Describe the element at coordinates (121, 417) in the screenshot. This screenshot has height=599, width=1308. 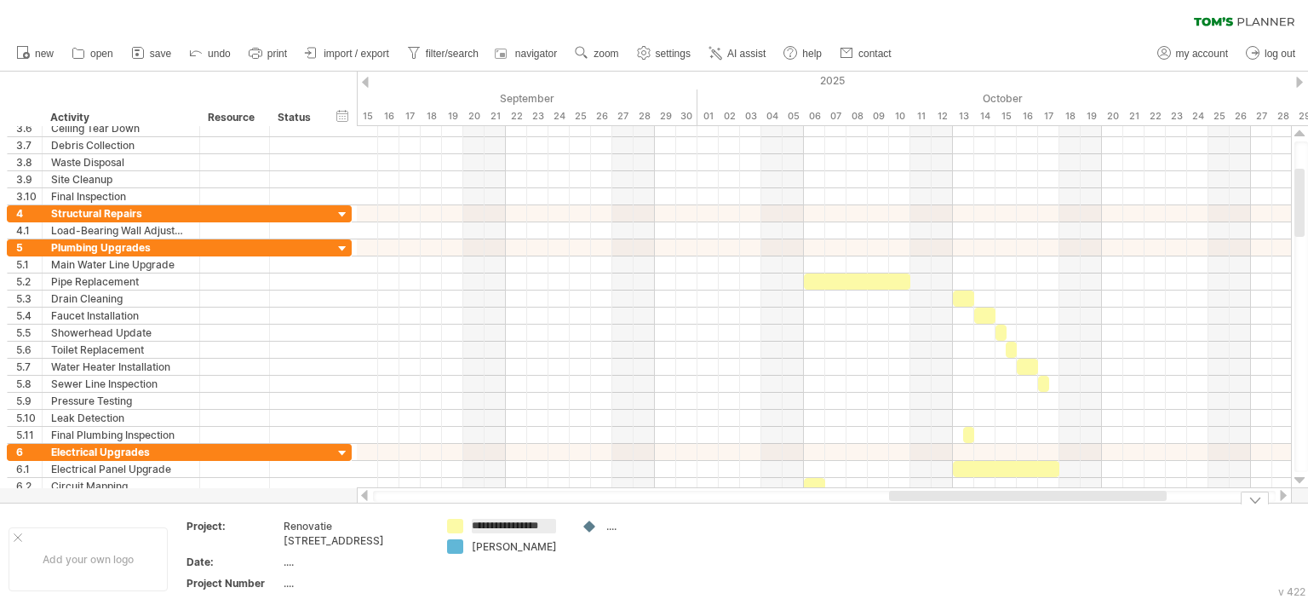
I see `div: Leak Detection` at that location.